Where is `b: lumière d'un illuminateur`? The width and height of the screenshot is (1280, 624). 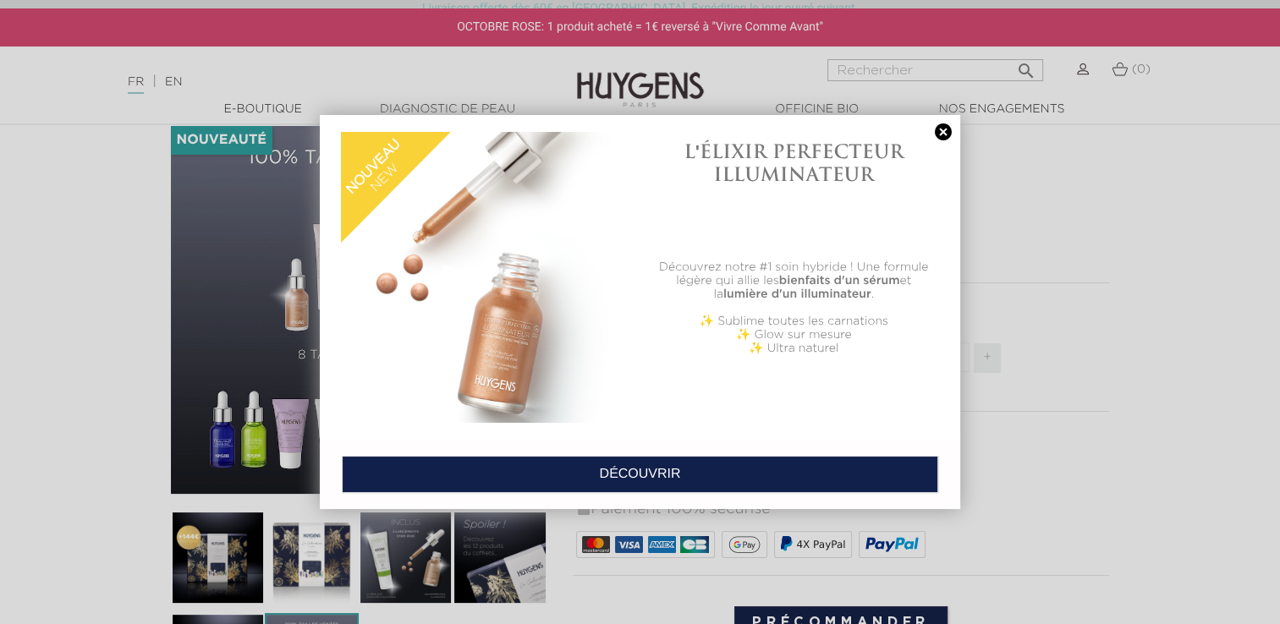
b: lumière d'un illuminateur is located at coordinates (797, 294).